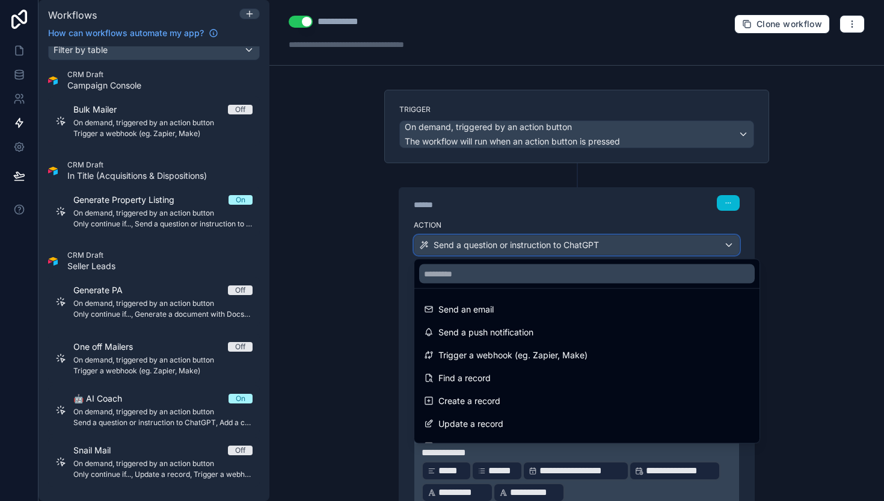 The width and height of the screenshot is (884, 501). Describe the element at coordinates (513, 355) in the screenshot. I see `span: Trigger a webhook (eg. Zapier, Make)` at that location.